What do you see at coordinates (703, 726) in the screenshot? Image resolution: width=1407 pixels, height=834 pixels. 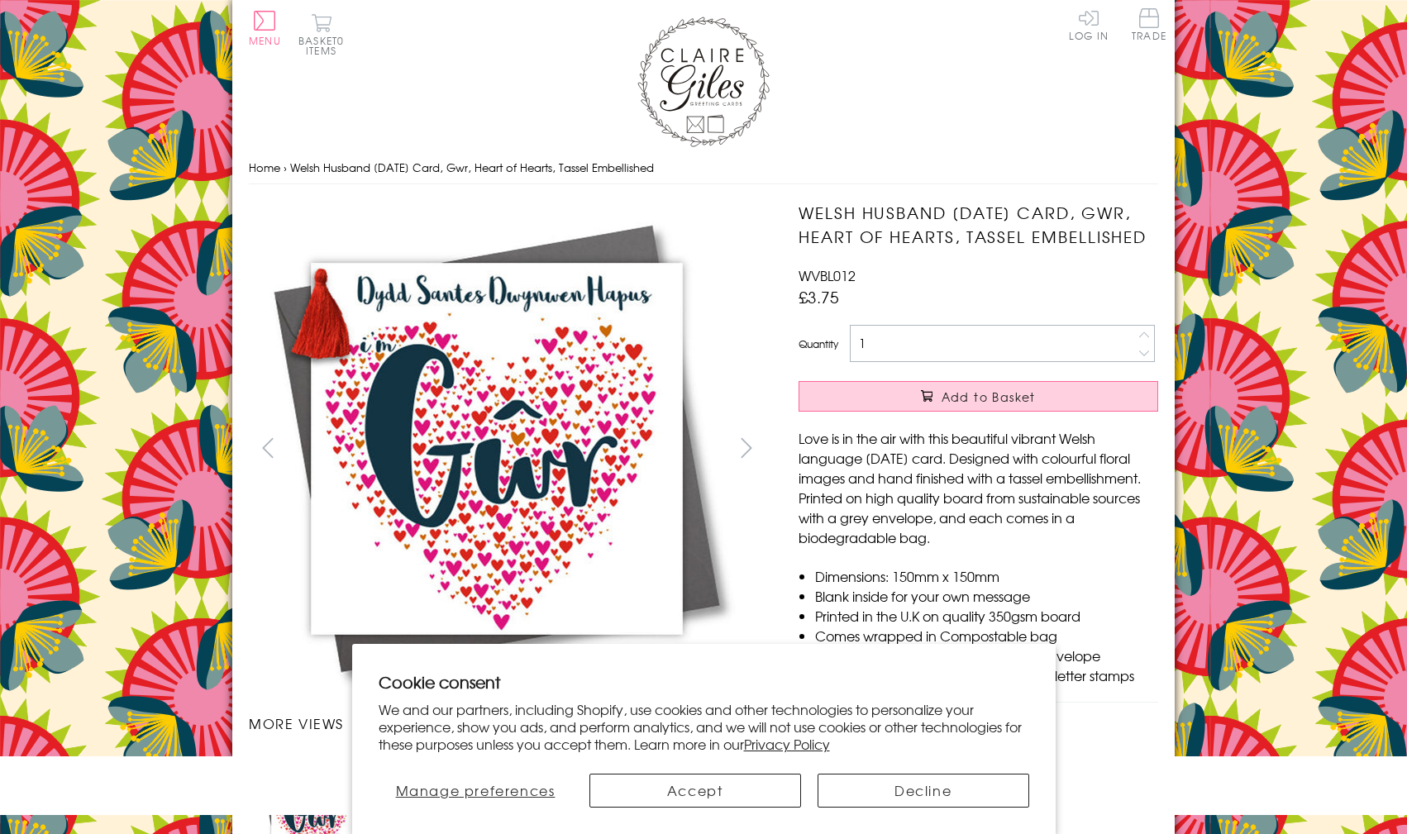 I see `p: We and our partners, including Shopify, use cookies and other technologies to personalize your ex...` at bounding box center [703, 726].